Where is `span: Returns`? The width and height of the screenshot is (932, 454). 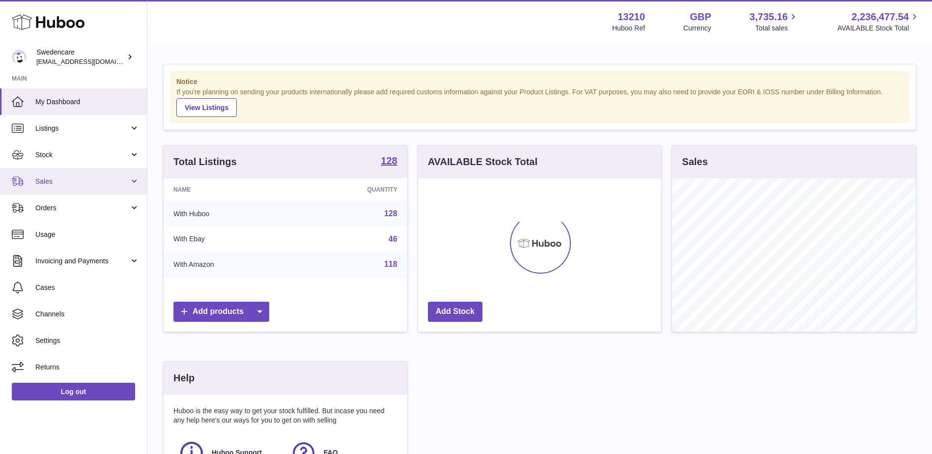
span: Returns is located at coordinates (87, 367).